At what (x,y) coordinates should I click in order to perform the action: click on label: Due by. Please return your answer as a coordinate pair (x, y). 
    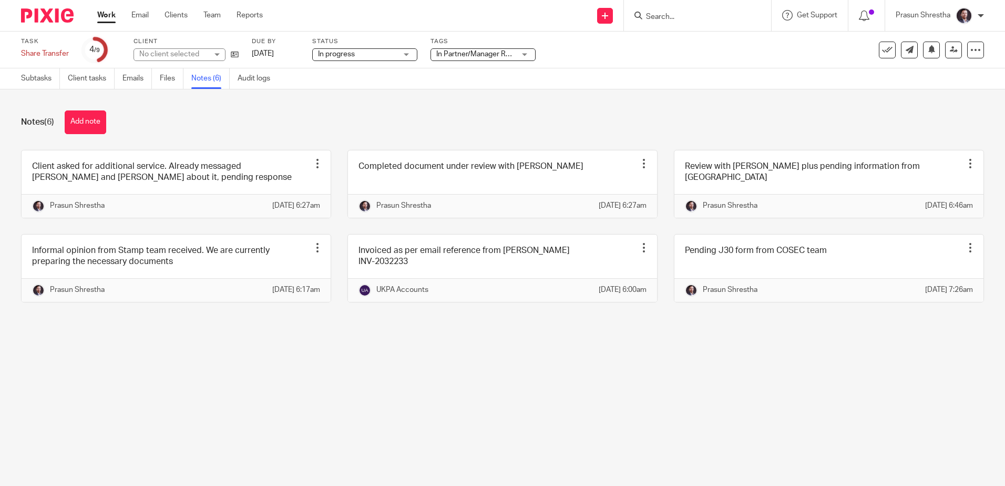
    Looking at the image, I should click on (275, 42).